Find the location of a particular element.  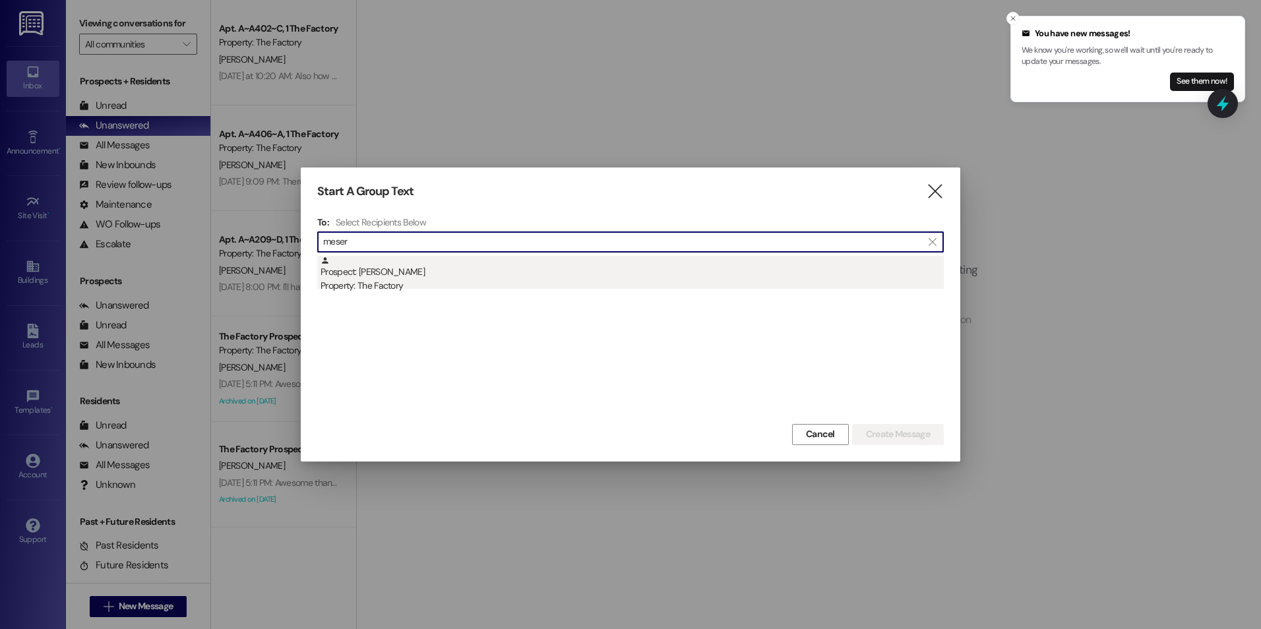

p: We know you're working, so we'll wait until you're ready to update your messages. is located at coordinates (1127, 56).